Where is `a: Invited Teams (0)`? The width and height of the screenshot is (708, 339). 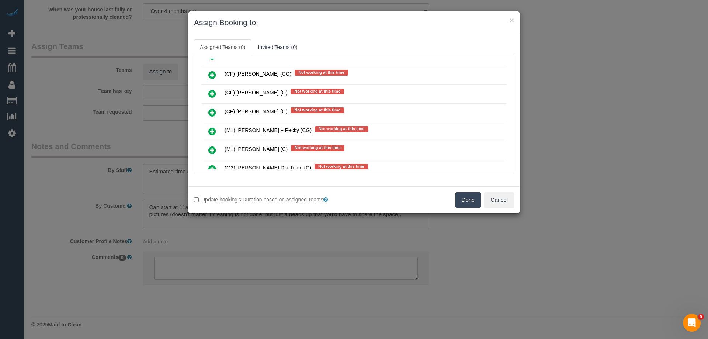 a: Invited Teams (0) is located at coordinates (277, 47).